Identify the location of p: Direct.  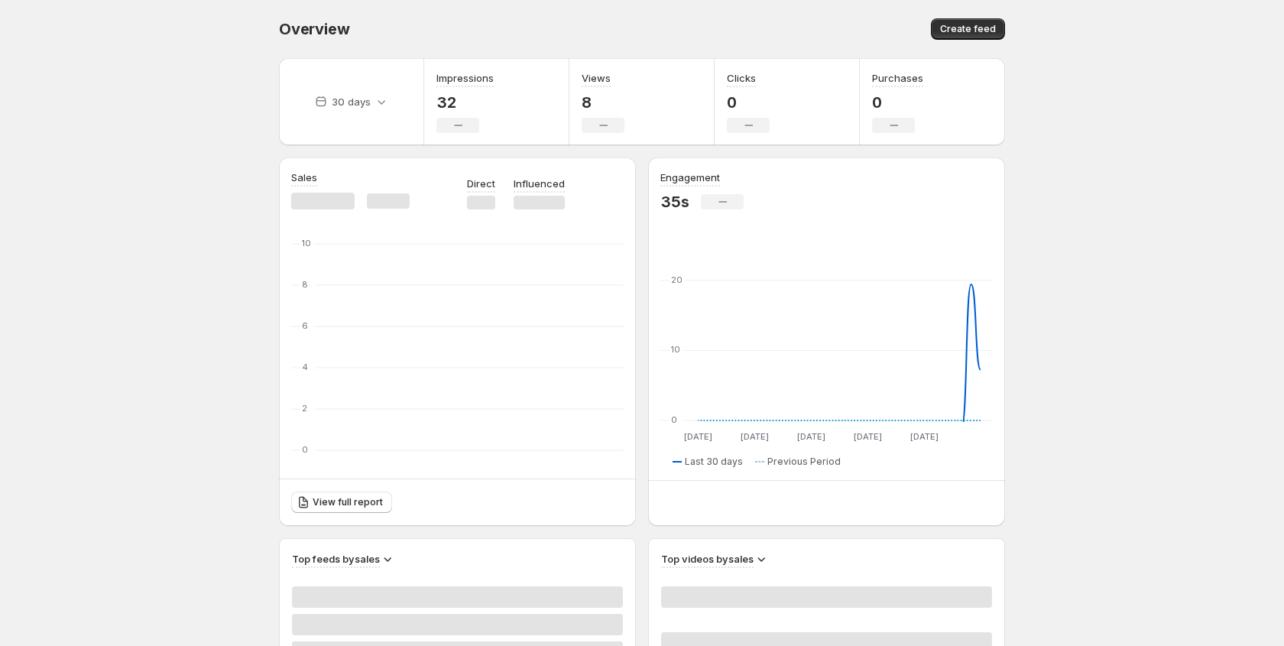
(481, 183).